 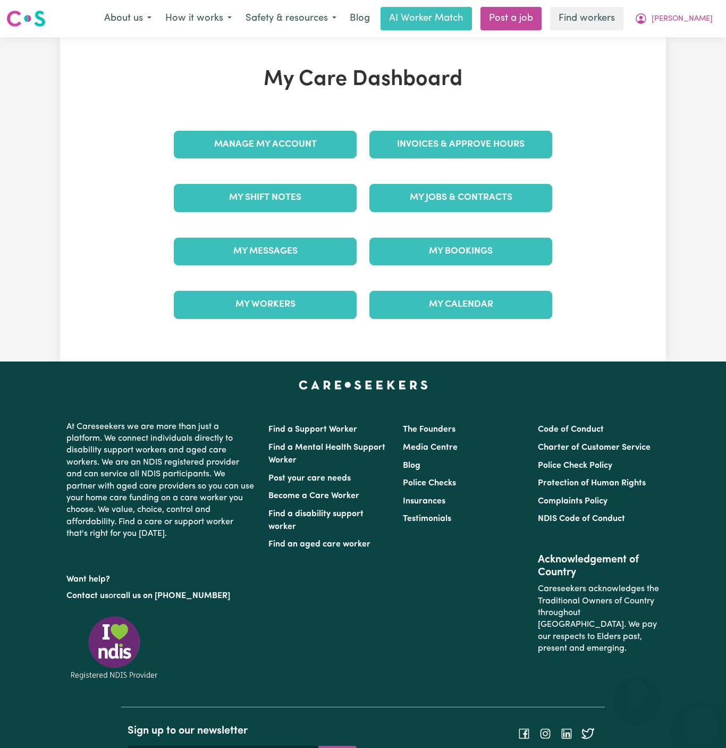 What do you see at coordinates (430, 483) in the screenshot?
I see `a: Police Checks` at bounding box center [430, 483].